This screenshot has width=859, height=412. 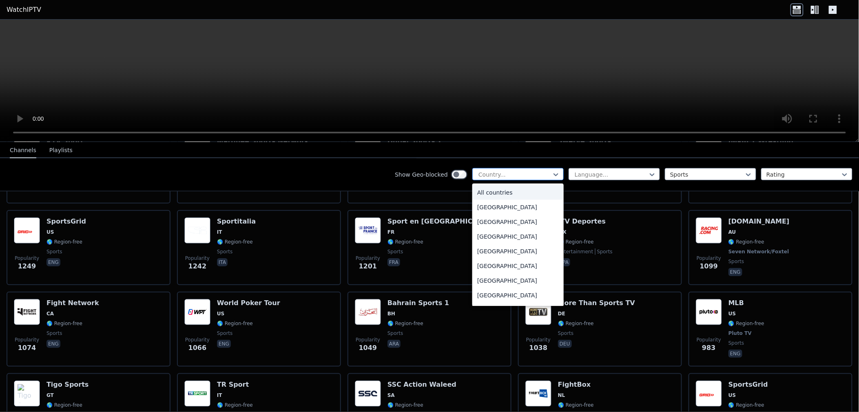 I want to click on span: 1049, so click(x=368, y=348).